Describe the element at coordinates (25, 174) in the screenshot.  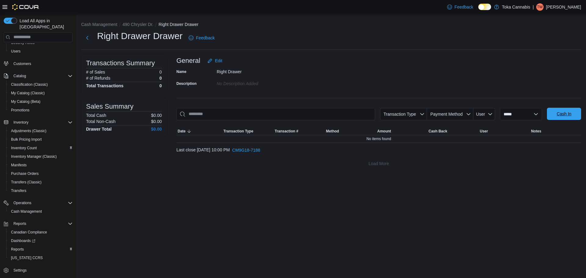
I see `a: Purchase Orders` at that location.